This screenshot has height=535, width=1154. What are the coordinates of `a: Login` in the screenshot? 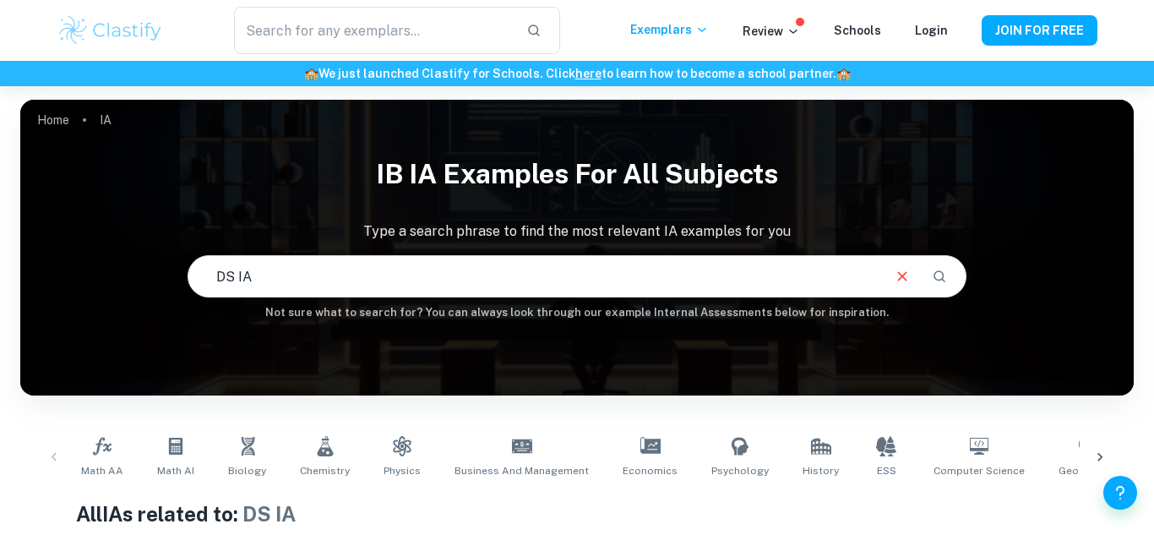 It's located at (931, 30).